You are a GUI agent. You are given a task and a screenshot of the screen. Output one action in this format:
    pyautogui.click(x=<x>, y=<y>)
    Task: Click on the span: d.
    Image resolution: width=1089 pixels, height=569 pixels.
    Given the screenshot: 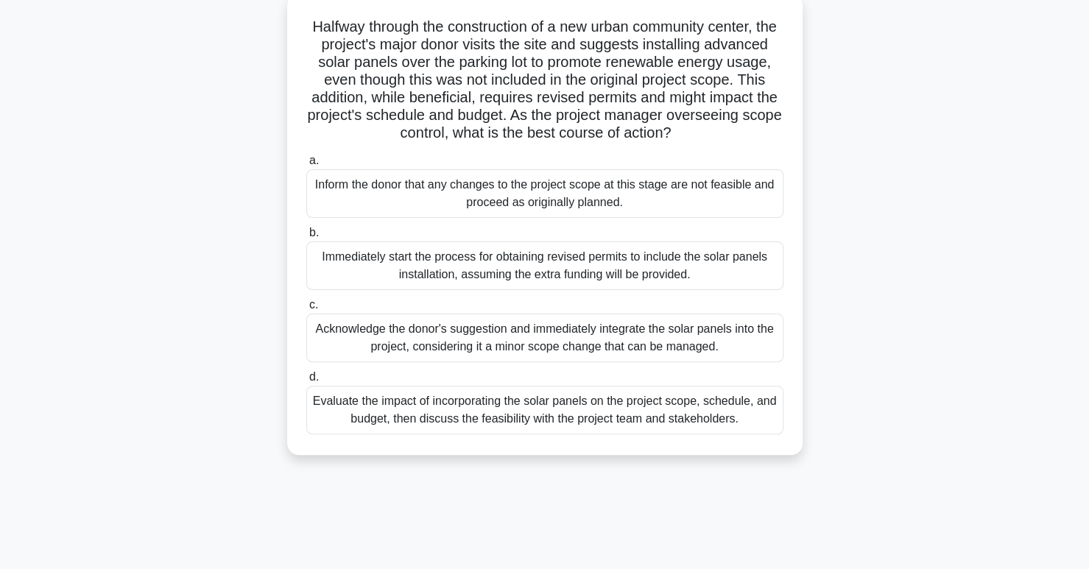 What is the action you would take?
    pyautogui.click(x=314, y=376)
    